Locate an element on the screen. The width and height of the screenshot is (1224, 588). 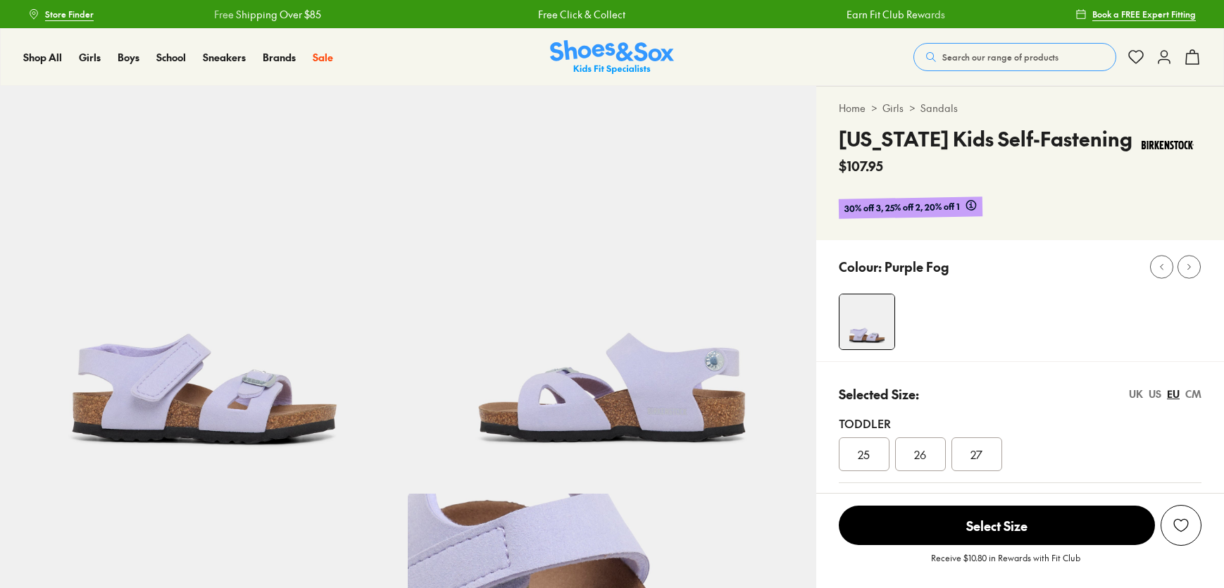
span: Brands is located at coordinates (279, 57).